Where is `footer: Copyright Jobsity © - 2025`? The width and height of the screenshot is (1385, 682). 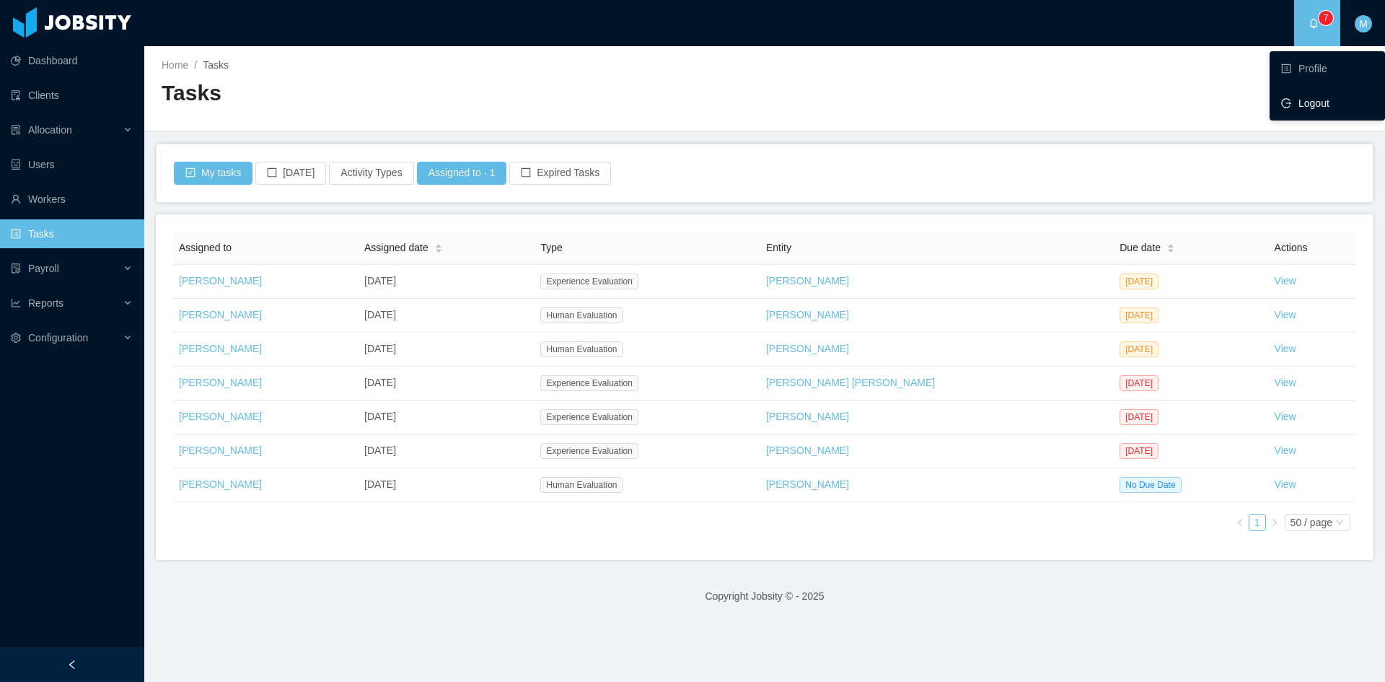
footer: Copyright Jobsity © - 2025 is located at coordinates (765, 596).